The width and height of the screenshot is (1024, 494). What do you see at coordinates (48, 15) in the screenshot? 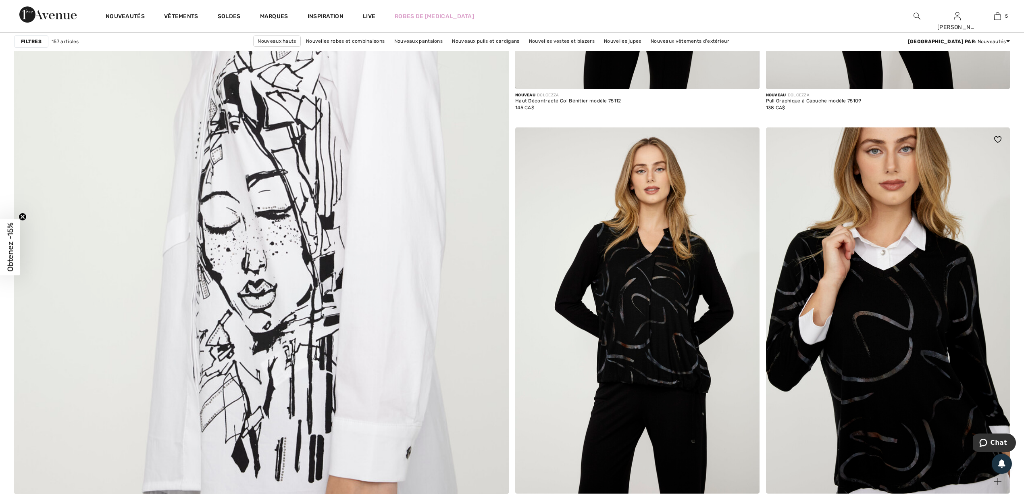
I see `img: 1ère Avenue` at bounding box center [48, 15].